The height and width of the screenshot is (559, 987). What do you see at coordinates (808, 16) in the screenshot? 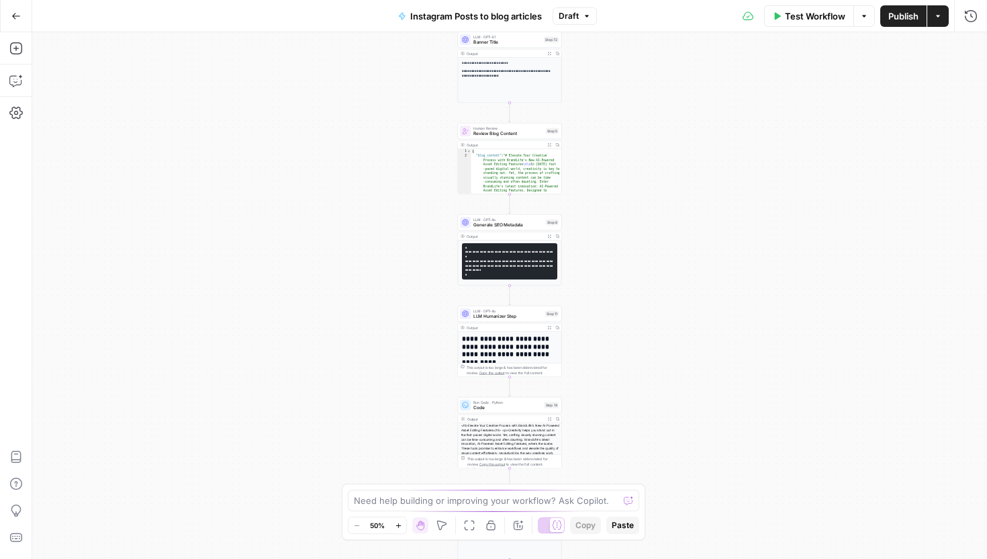
I see `button: Test Workflow` at bounding box center [808, 16].